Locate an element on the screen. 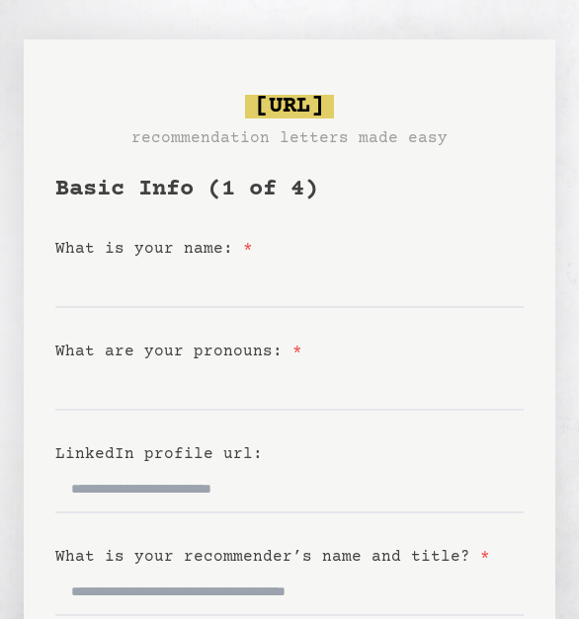 Image resolution: width=579 pixels, height=619 pixels. h1: Basic Info (1 of 4) is located at coordinates (288, 190).